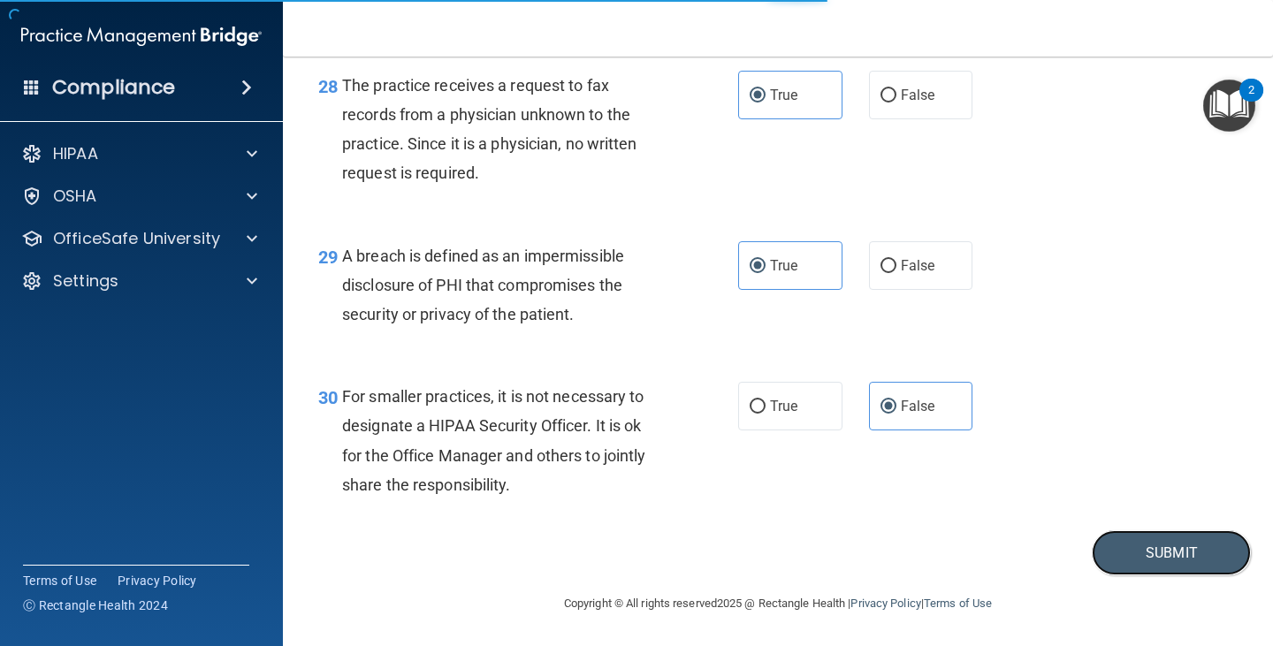 The image size is (1273, 646). What do you see at coordinates (139, 196) in the screenshot?
I see `a: OSHA` at bounding box center [139, 196].